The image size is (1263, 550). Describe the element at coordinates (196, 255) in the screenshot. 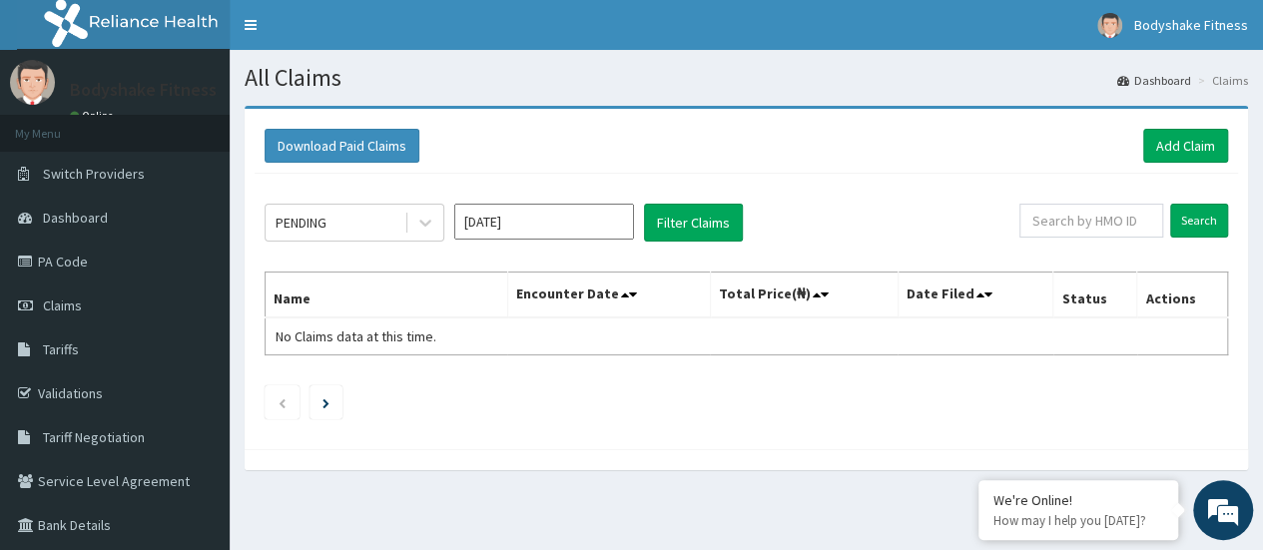

I see `span: We're online!` at that location.